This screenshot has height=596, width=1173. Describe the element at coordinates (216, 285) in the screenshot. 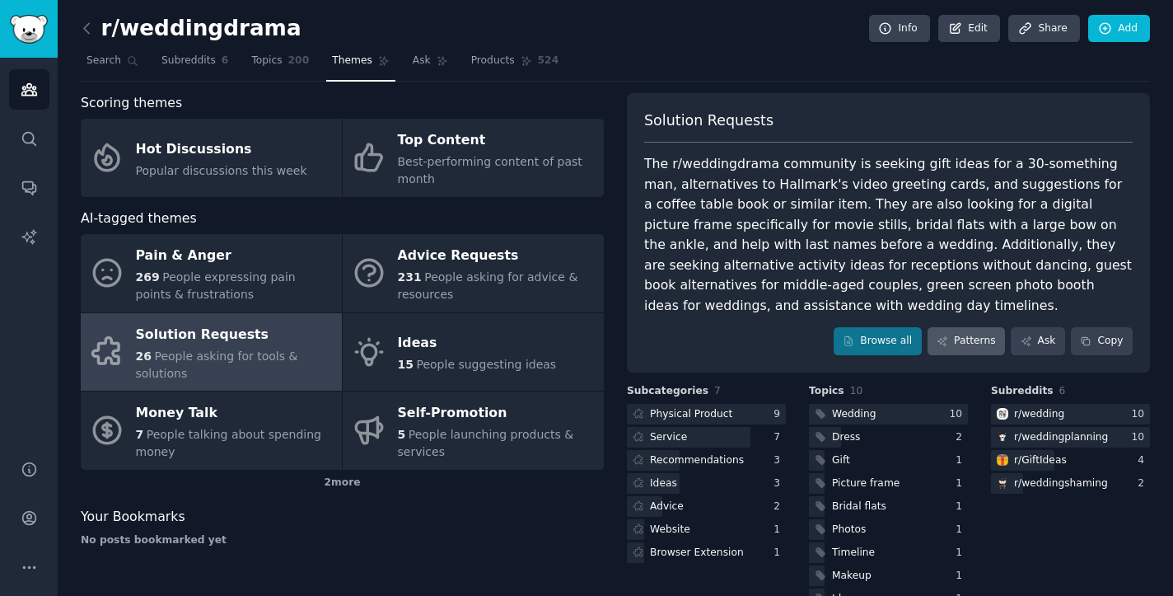

I see `span: People expressing pain points & frustrations` at that location.